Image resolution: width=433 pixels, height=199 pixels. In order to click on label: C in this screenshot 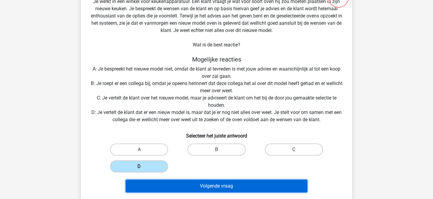, I will do `click(294, 149)`.